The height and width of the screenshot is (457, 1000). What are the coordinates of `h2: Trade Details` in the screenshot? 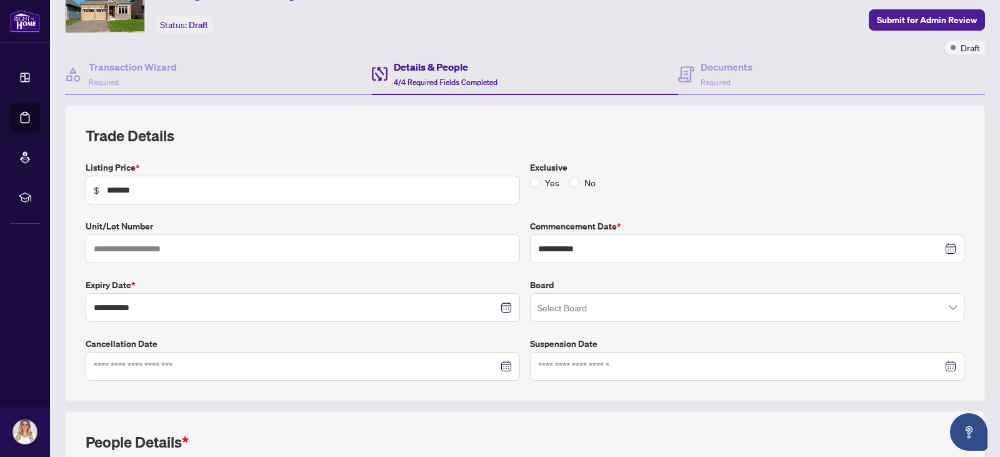 It's located at (525, 136).